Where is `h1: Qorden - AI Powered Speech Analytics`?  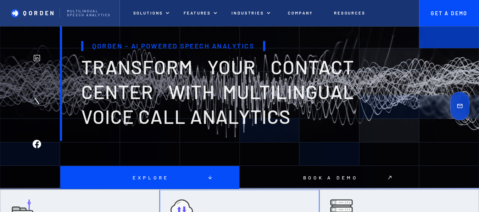
h1: Qorden - AI Powered Speech Analytics is located at coordinates (173, 46).